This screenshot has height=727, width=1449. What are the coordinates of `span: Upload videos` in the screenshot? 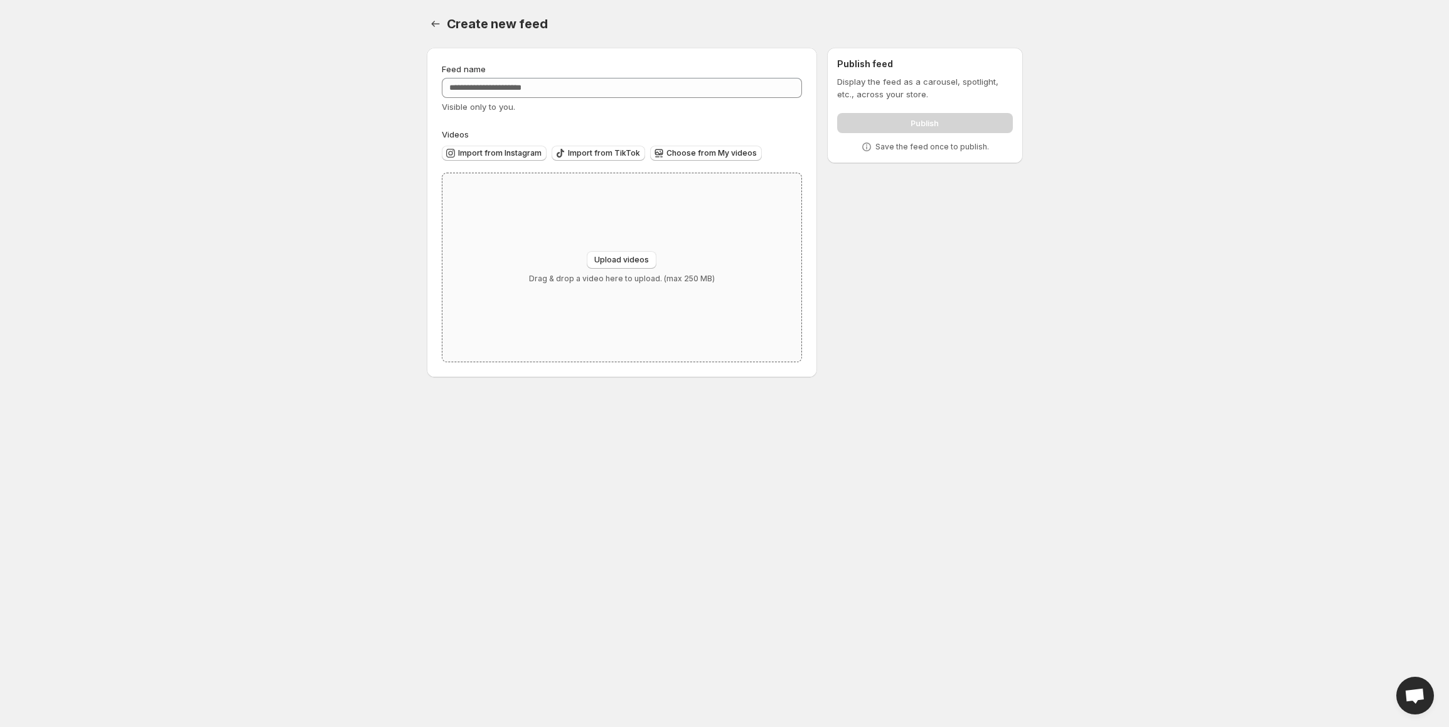 It's located at (621, 260).